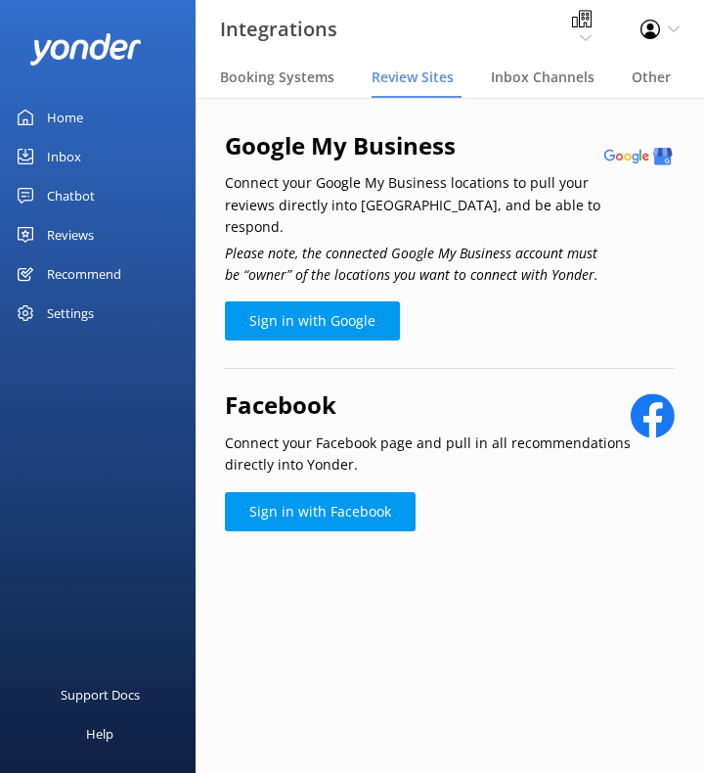 This screenshot has height=773, width=704. Describe the element at coordinates (413, 77) in the screenshot. I see `span: Review Sites` at that location.